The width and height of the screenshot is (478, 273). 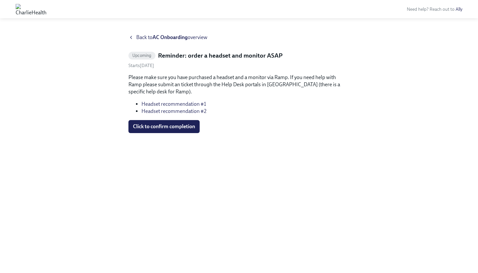 What do you see at coordinates (164, 127) in the screenshot?
I see `button: Click to confirm completion` at bounding box center [164, 127].